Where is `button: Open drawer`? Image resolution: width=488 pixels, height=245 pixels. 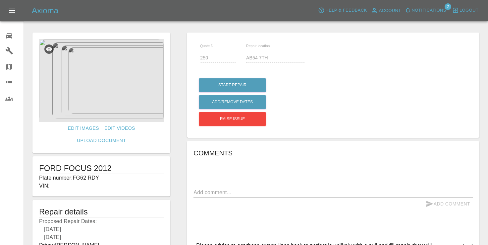 button: Open drawer is located at coordinates (12, 11).